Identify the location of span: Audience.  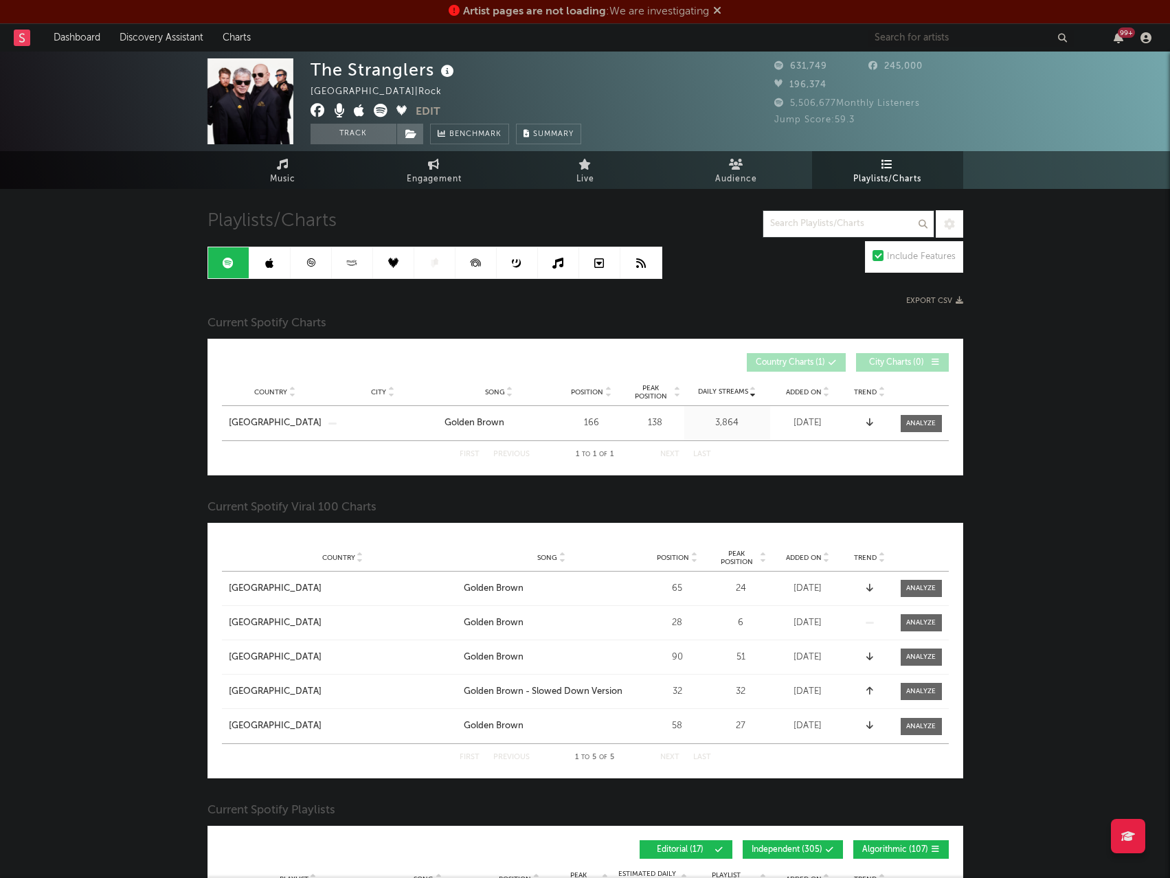
(736, 179).